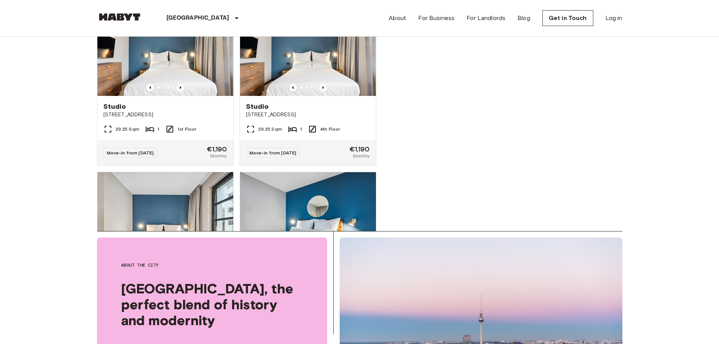 The width and height of the screenshot is (719, 344). I want to click on a: About, so click(398, 18).